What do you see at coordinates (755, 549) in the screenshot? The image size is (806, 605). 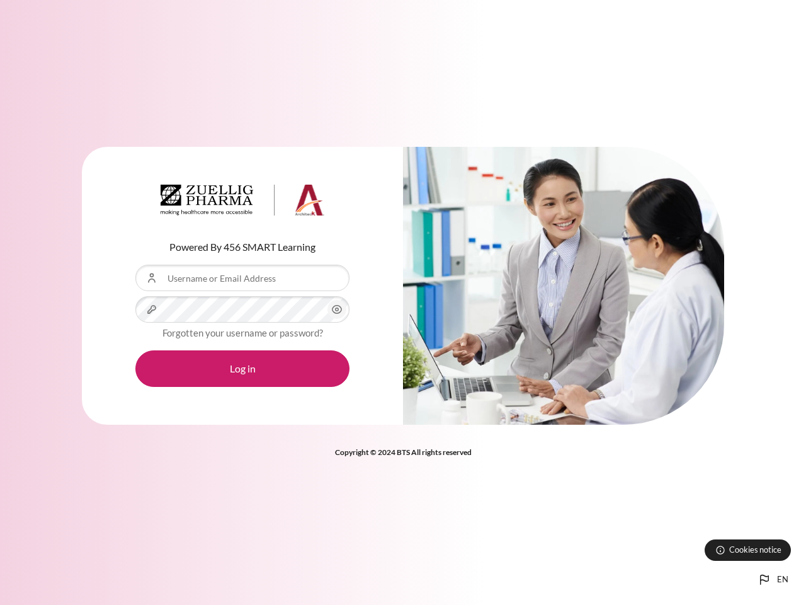 I see `span: Cookies notice` at bounding box center [755, 549].